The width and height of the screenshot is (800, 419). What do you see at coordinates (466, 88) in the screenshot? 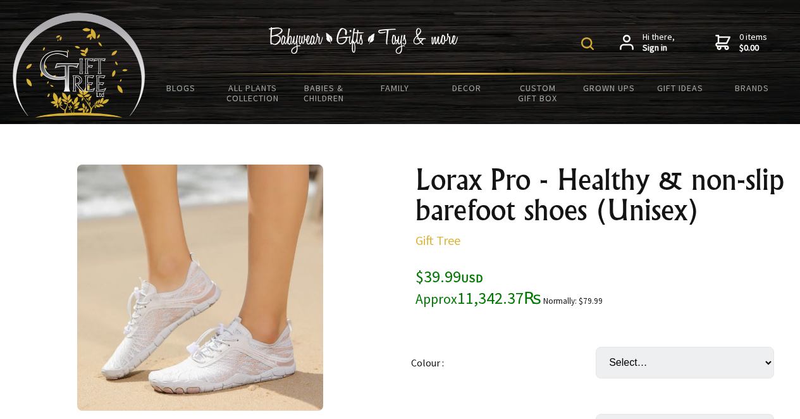
I see `a: Decor` at bounding box center [466, 88].